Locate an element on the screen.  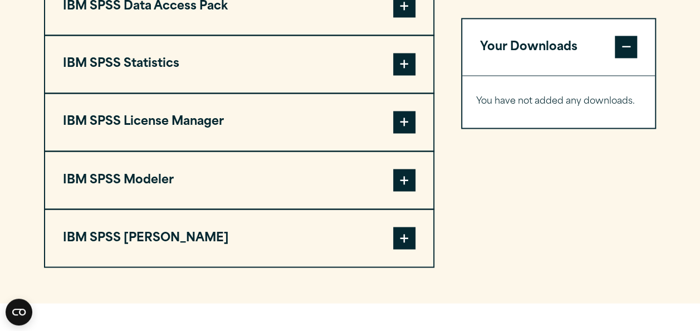
button: Your Downloads is located at coordinates (559, 47).